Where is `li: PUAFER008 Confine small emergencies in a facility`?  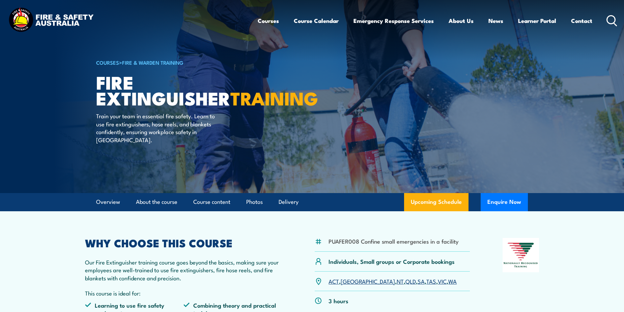 li: PUAFER008 Confine small emergencies in a facility is located at coordinates (394, 241).